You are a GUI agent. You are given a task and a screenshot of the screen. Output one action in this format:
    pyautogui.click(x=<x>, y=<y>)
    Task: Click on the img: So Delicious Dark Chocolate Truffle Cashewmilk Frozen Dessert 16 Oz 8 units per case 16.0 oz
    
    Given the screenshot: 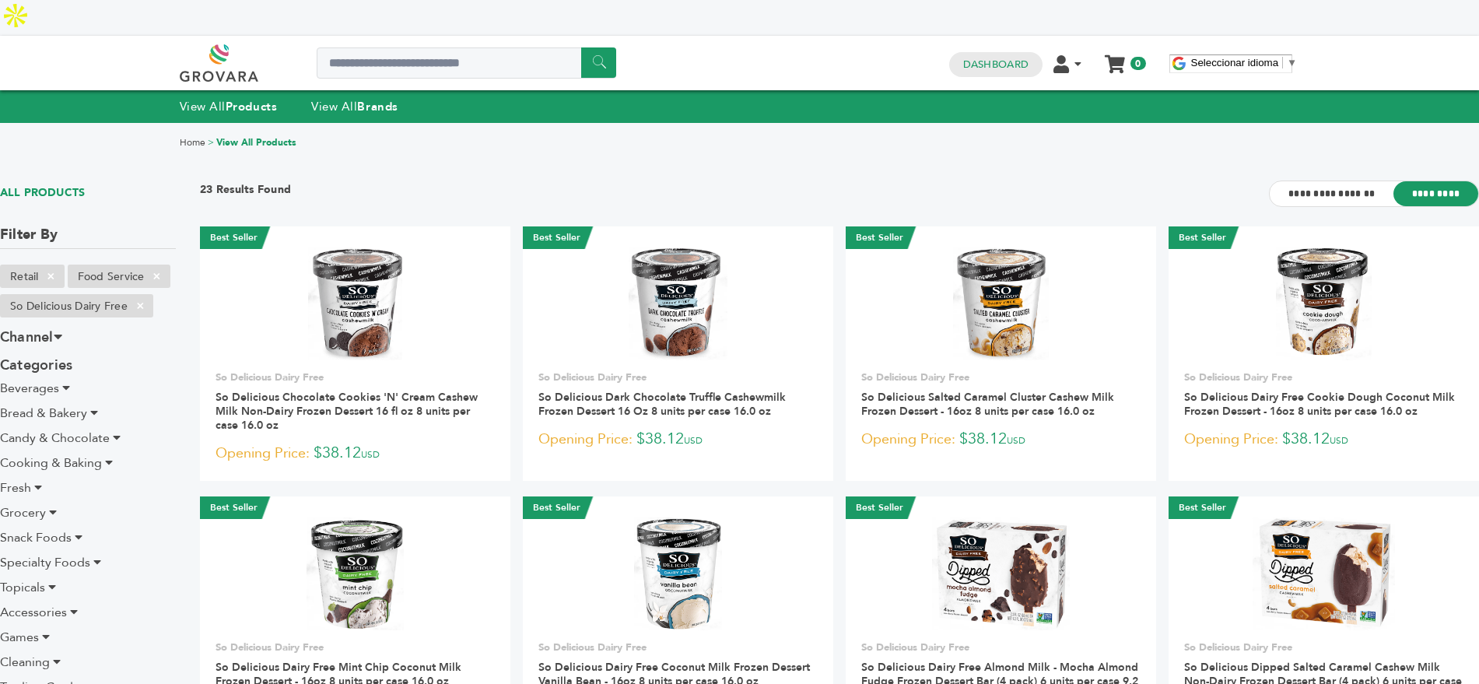 What is the action you would take?
    pyautogui.click(x=678, y=303)
    